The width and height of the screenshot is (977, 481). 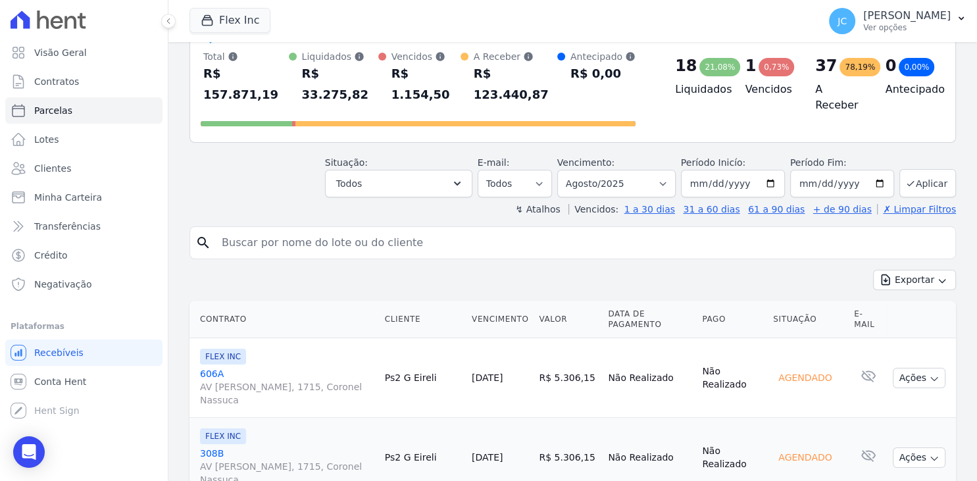 What do you see at coordinates (928, 183) in the screenshot?
I see `button: Aplicar` at bounding box center [928, 183].